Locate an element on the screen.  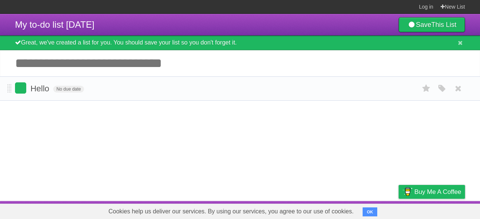
span: Buy me a coffee is located at coordinates (437, 192).